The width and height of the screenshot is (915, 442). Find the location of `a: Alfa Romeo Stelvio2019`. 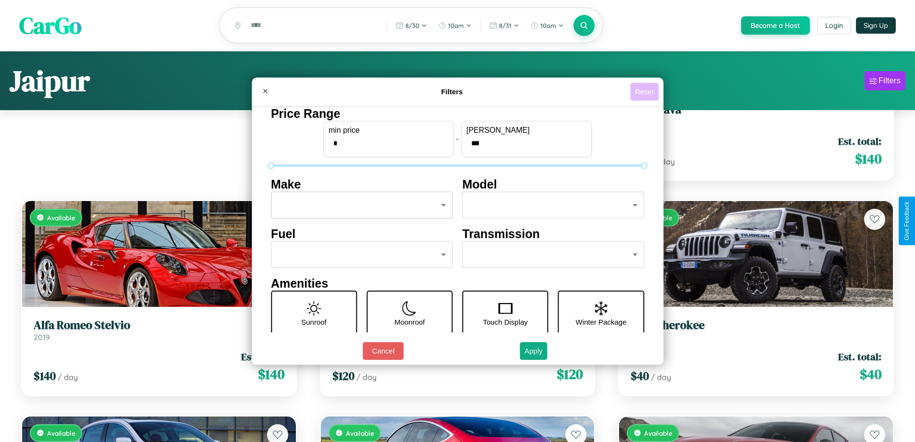

a: Alfa Romeo Stelvio2019 is located at coordinates (159, 330).